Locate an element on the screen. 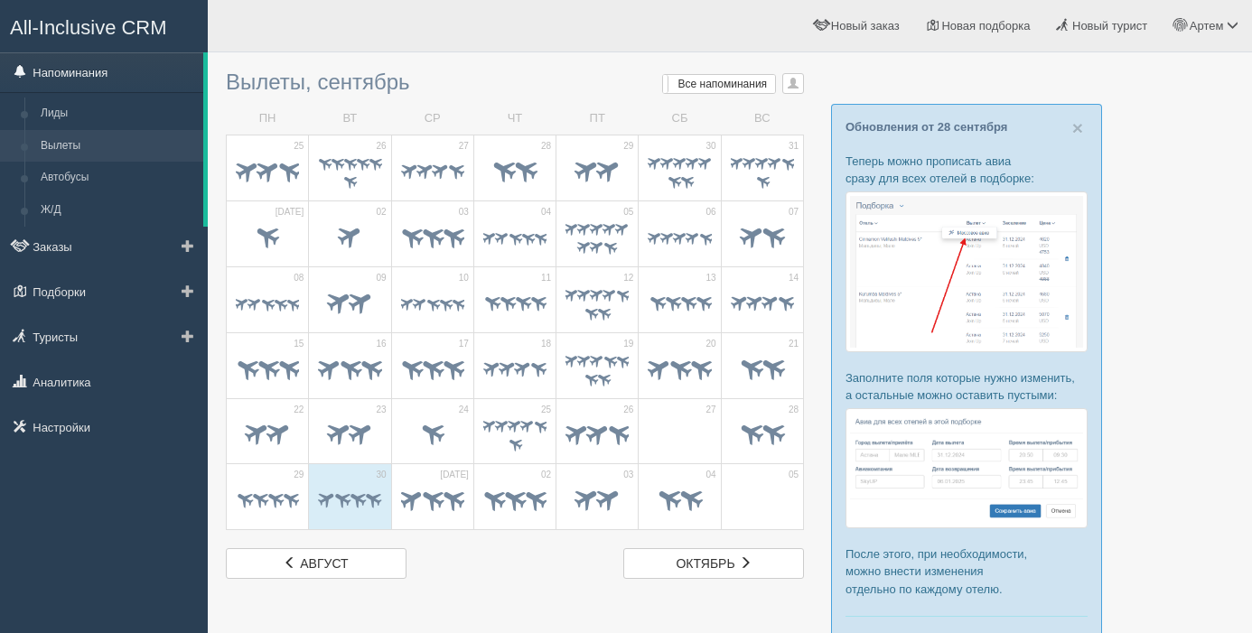  a: Автобусы is located at coordinates (117, 178).